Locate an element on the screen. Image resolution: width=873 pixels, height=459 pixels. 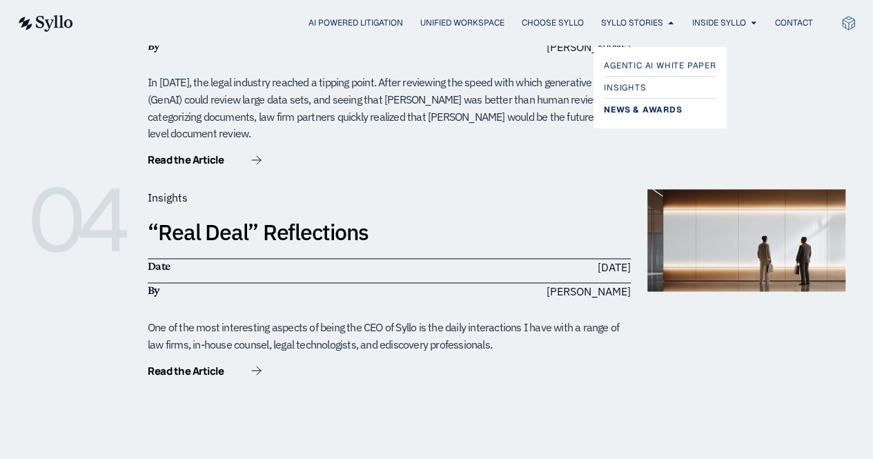
a: Syllo Stories is located at coordinates (632, 23).